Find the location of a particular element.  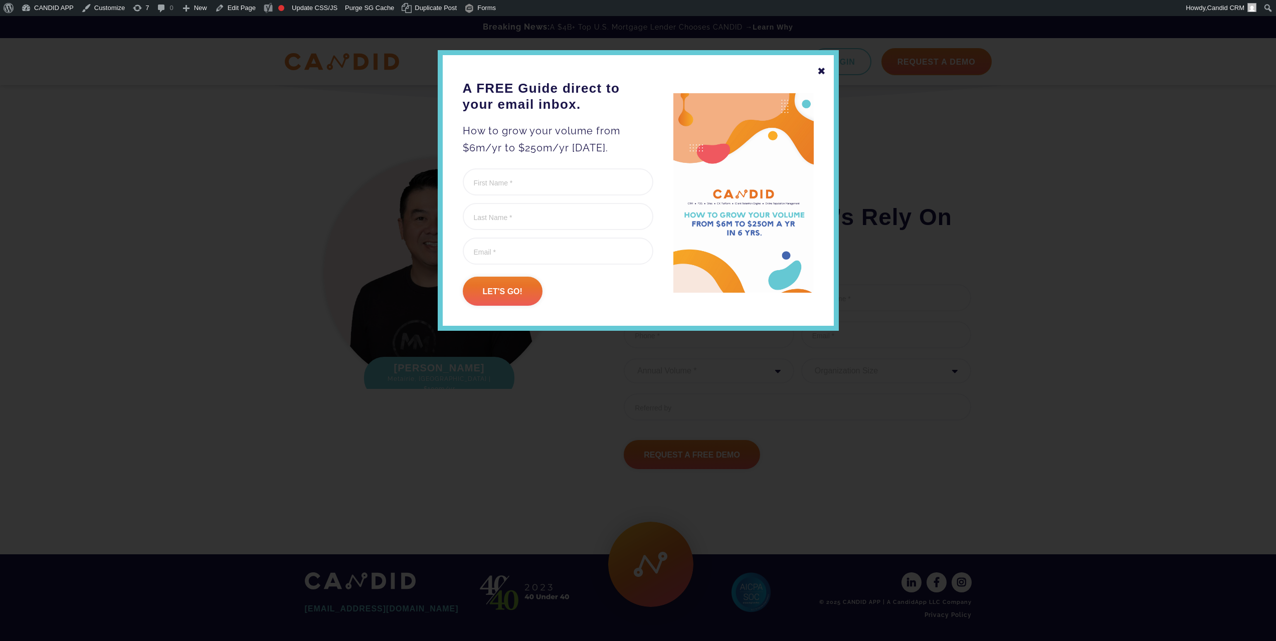

input: Last Name * is located at coordinates (558, 217).